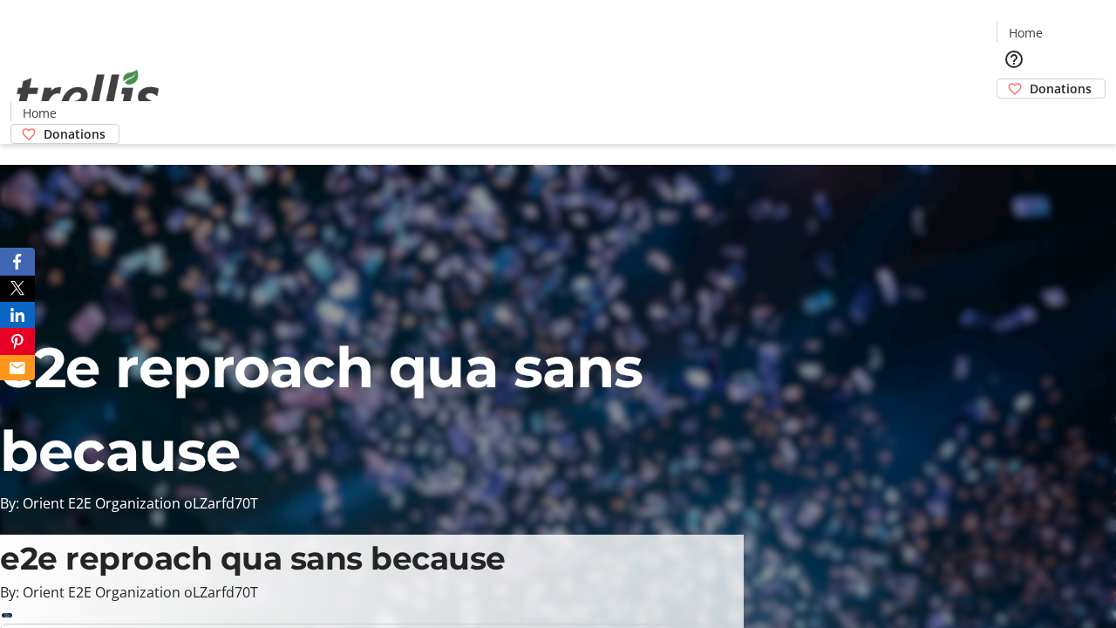  I want to click on button: Help, so click(1014, 59).